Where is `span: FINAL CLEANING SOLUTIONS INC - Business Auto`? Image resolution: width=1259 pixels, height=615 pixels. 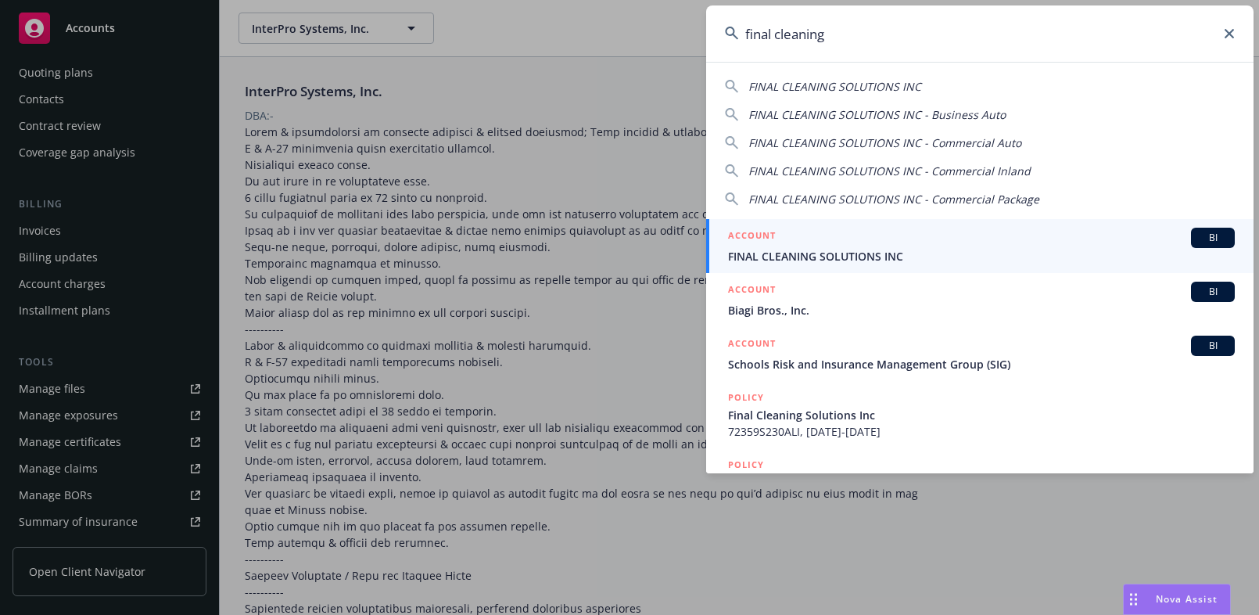
span: FINAL CLEANING SOLUTIONS INC - Business Auto is located at coordinates (877, 114).